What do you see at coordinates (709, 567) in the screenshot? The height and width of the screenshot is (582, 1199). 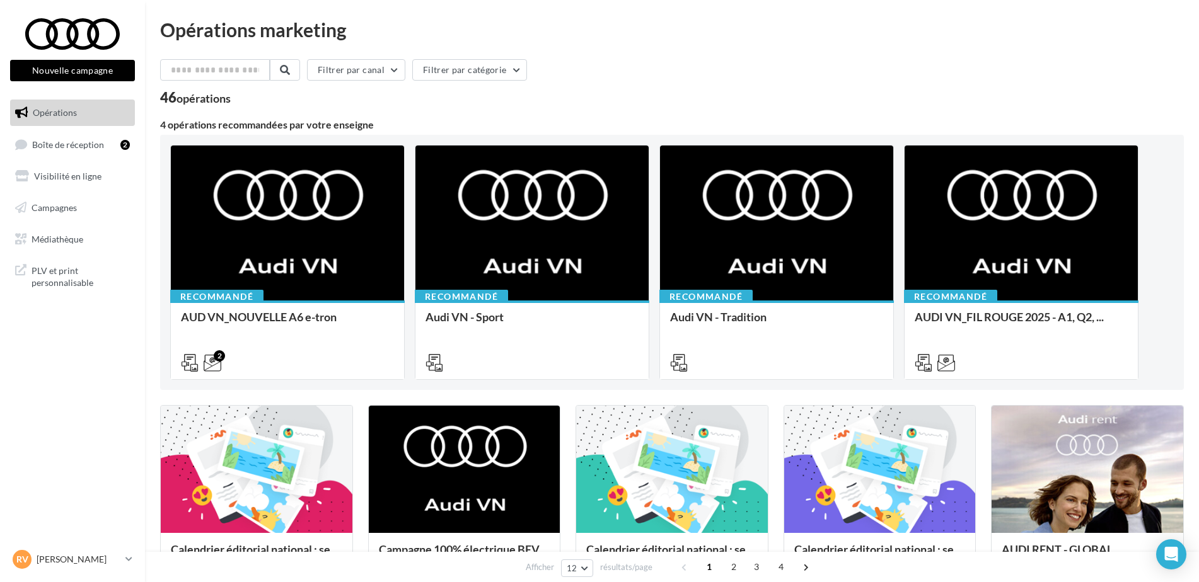 I see `span: 1` at bounding box center [709, 567].